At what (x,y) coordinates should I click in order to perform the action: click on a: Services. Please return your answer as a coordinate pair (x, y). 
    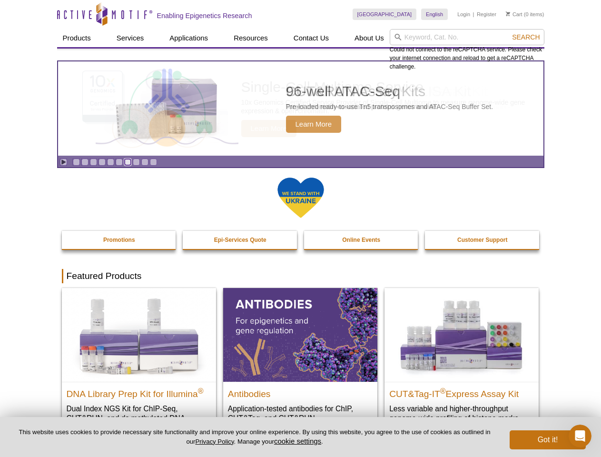
    Looking at the image, I should click on (130, 38).